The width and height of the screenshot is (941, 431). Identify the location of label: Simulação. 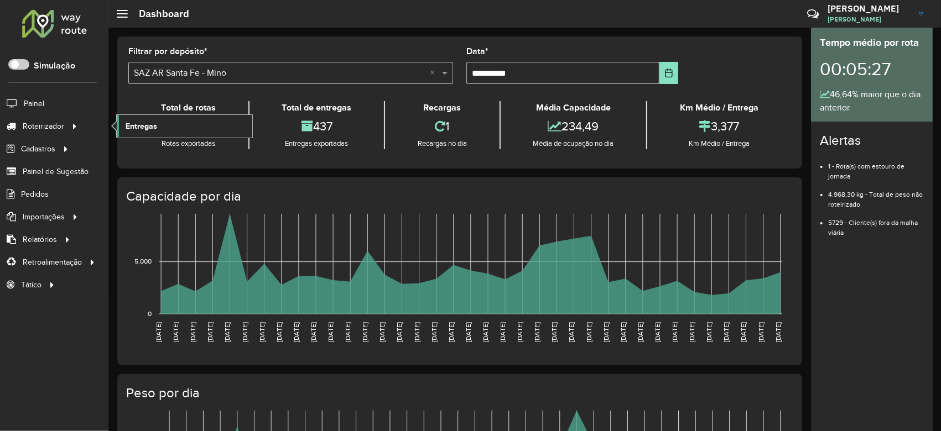
(54, 66).